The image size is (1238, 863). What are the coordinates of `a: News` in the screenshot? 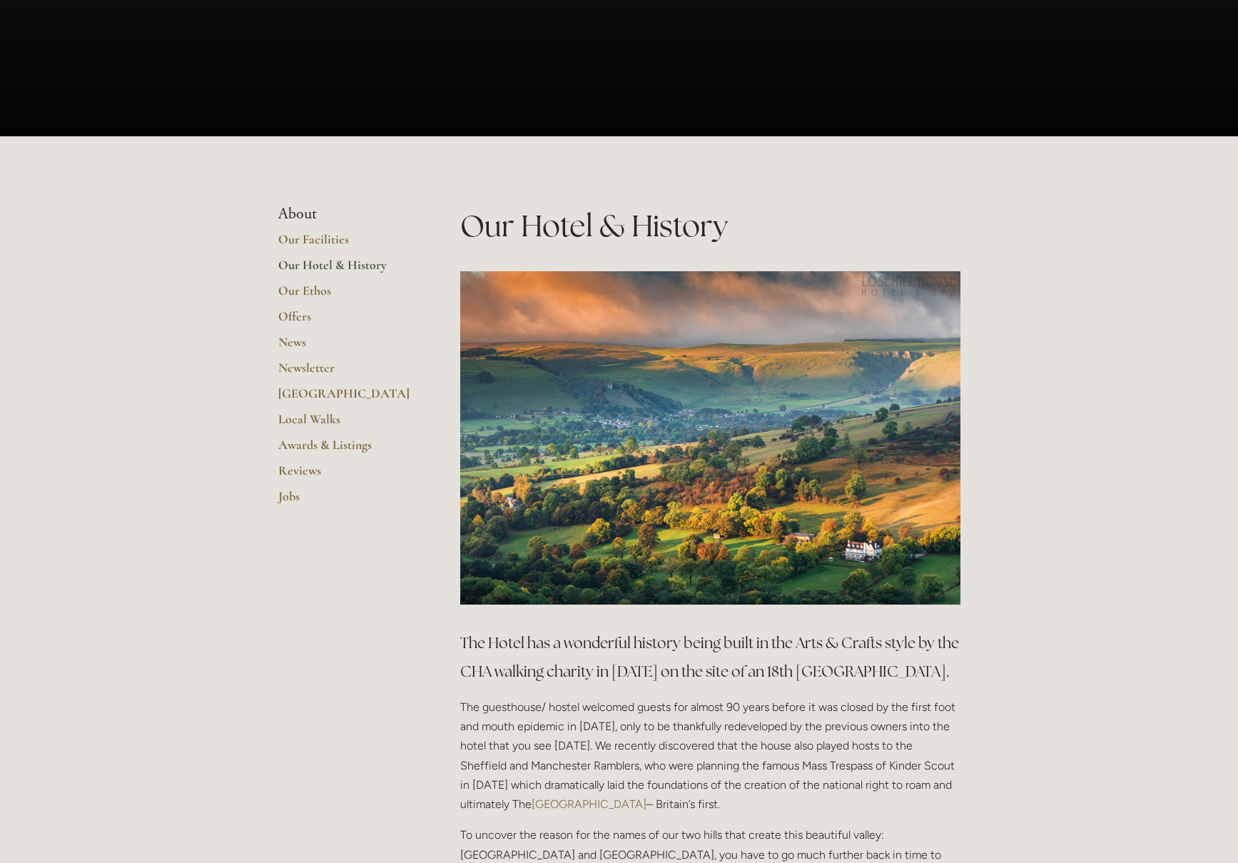 It's located at (346, 347).